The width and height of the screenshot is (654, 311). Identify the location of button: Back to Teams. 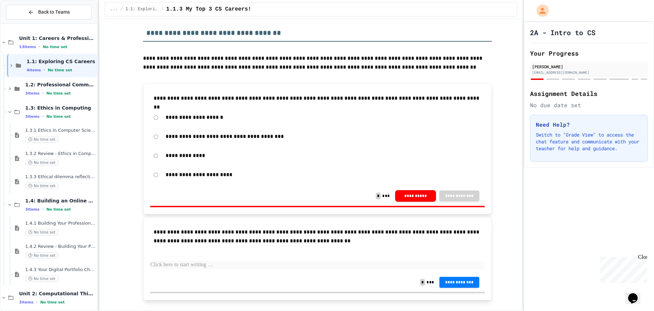
(49, 12).